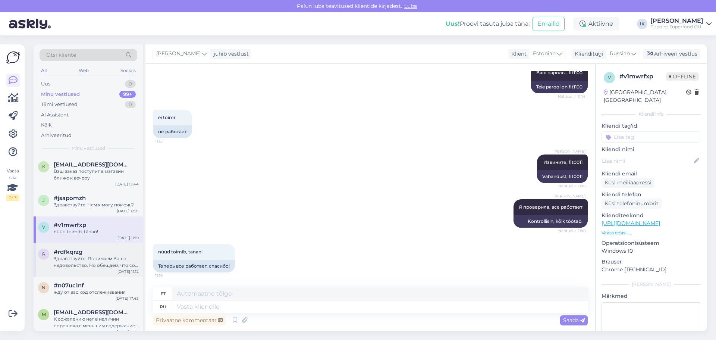  What do you see at coordinates (88, 148) in the screenshot?
I see `span: Minu vestlused` at bounding box center [88, 148].